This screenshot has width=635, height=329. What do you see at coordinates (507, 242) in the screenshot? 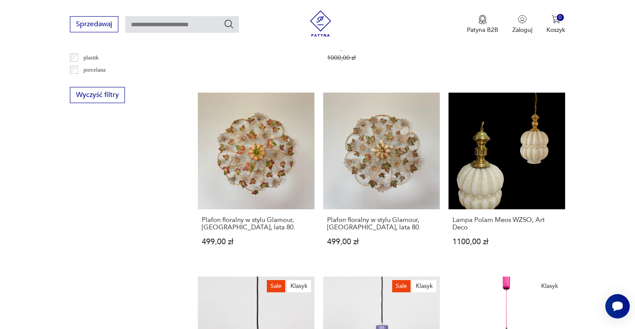
I see `p: 1100,00 zł` at bounding box center [507, 242].